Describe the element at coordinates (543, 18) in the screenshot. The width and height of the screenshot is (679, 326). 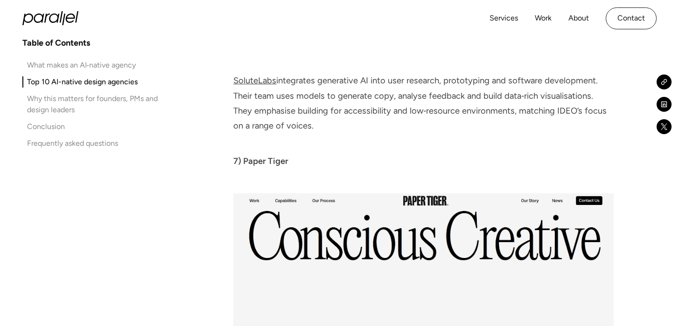
I see `a: Work` at that location.